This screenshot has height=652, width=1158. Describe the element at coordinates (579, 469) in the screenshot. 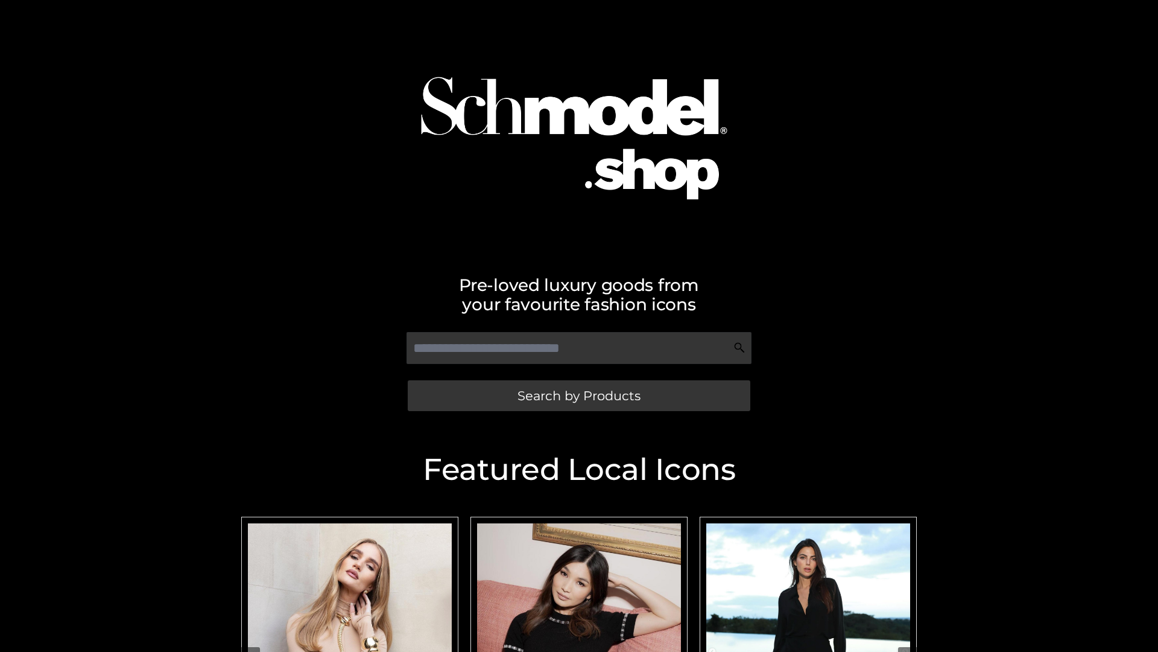

I see `h2: Featured Local Icons​` at that location.